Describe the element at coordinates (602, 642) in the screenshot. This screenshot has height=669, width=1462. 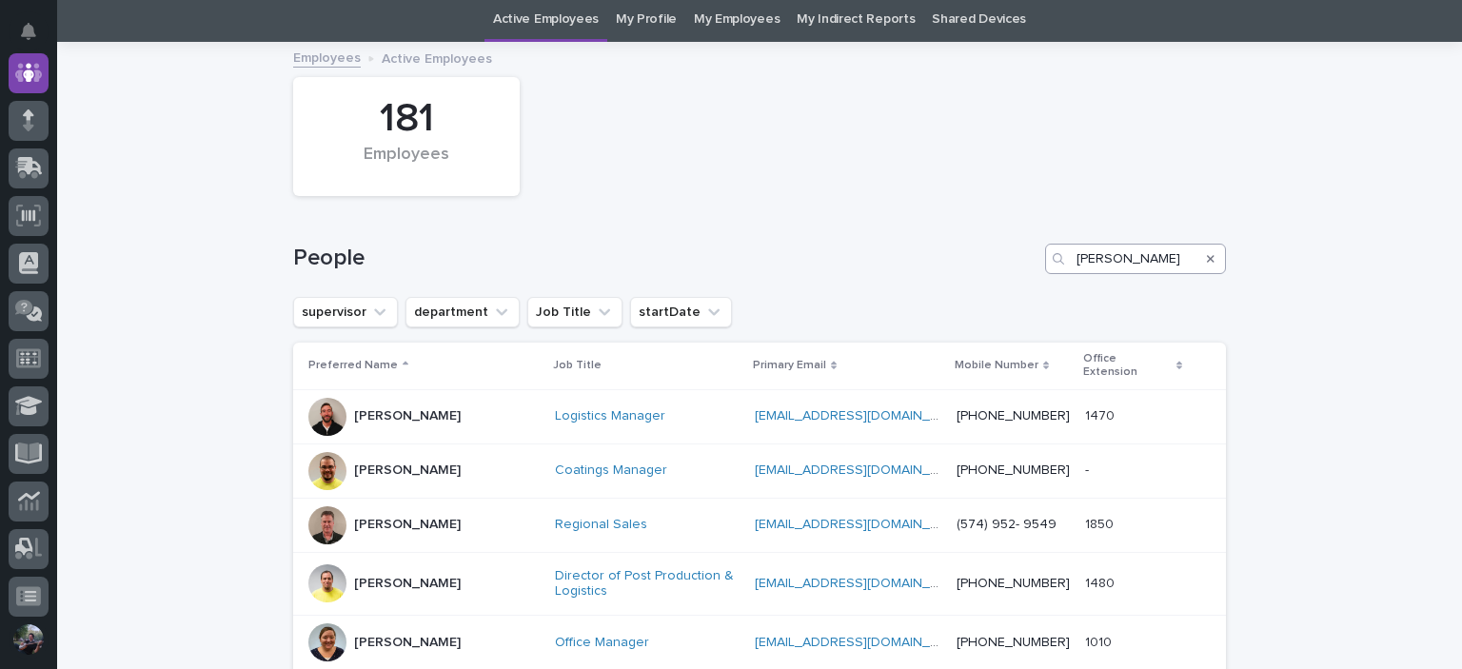
I see `a: Office Manager` at that location.